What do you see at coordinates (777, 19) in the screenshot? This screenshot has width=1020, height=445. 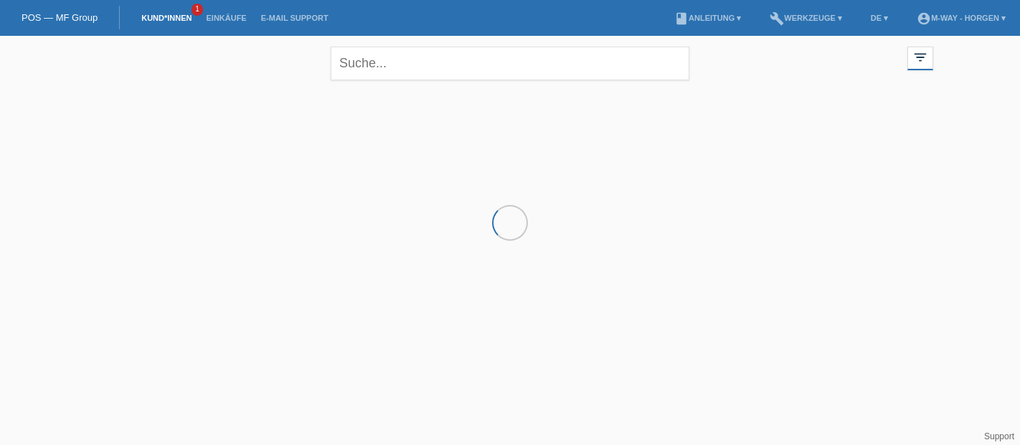 I see `i: build` at bounding box center [777, 19].